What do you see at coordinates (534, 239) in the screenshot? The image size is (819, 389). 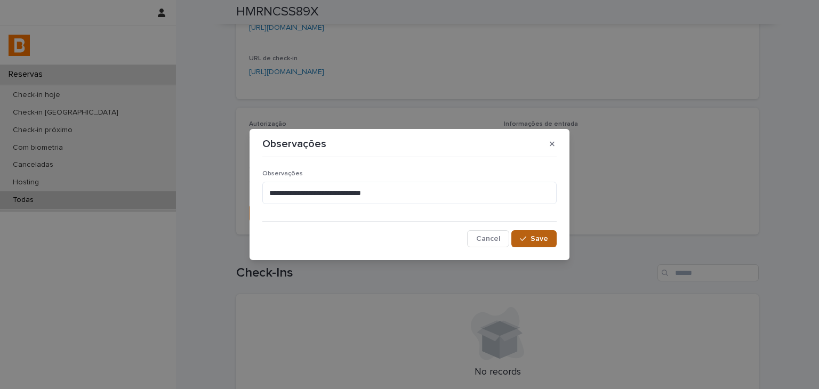 I see `button: Save` at bounding box center [534, 239].